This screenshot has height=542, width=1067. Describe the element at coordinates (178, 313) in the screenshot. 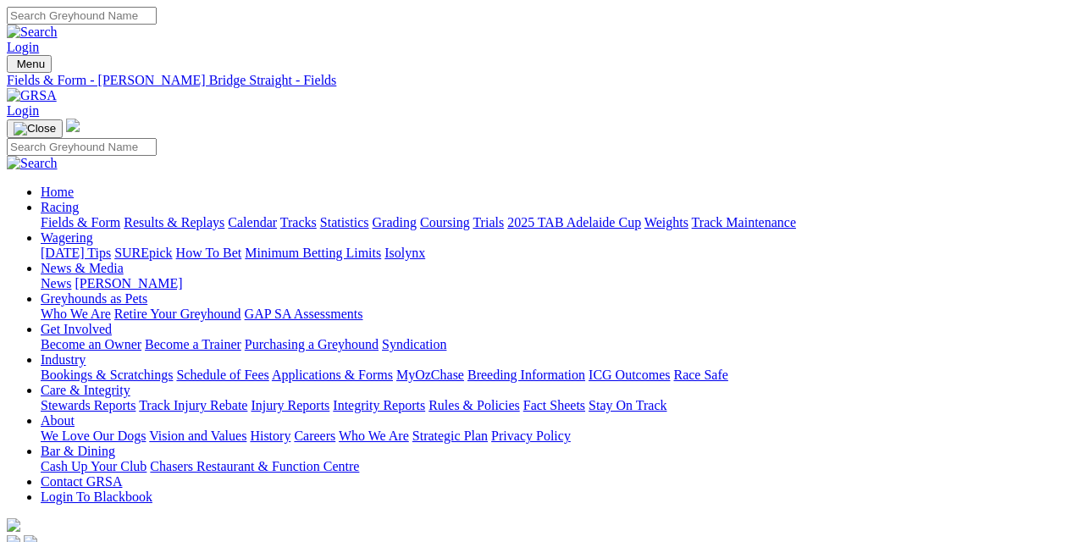

I see `a: Retire Your Greyhound` at that location.